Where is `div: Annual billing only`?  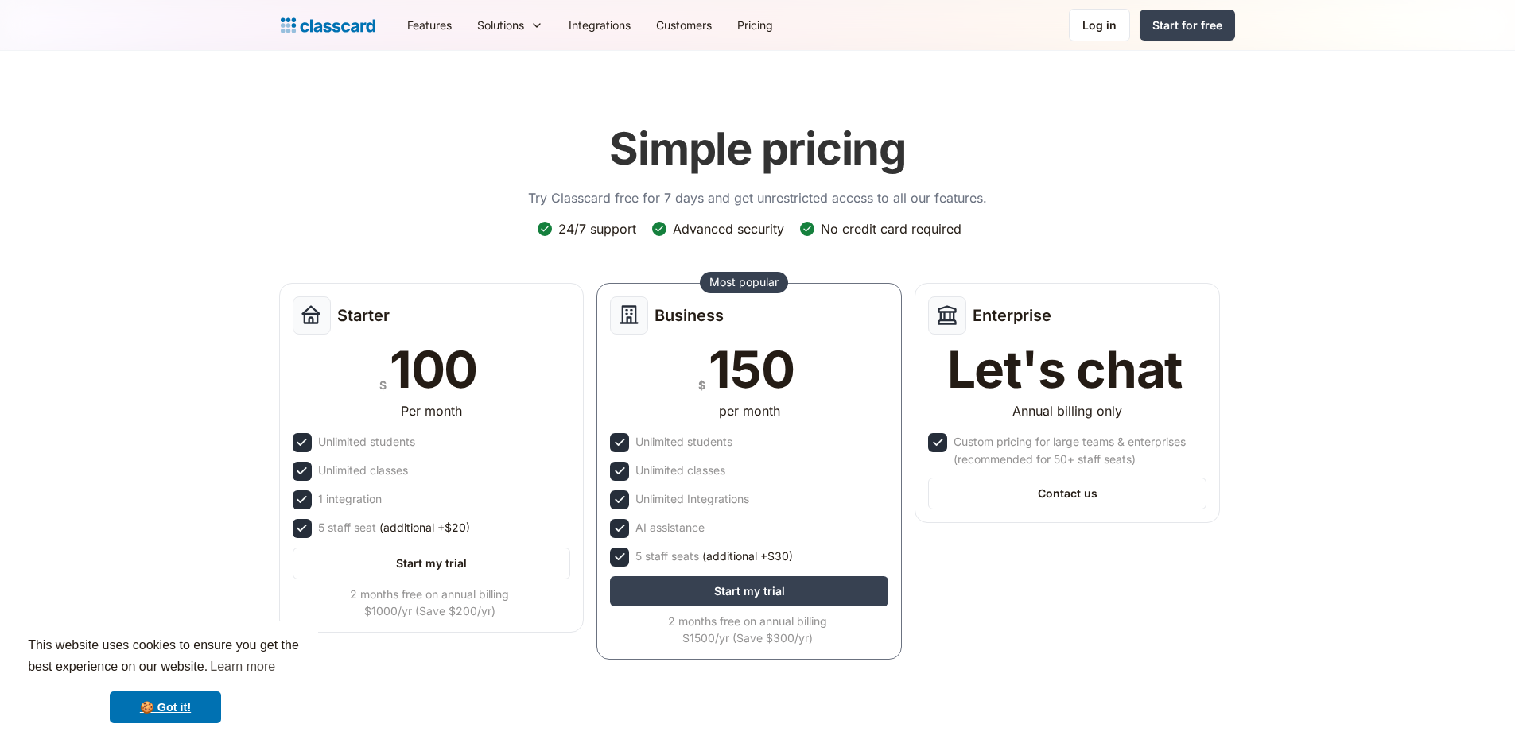
div: Annual billing only is located at coordinates (1067, 411).